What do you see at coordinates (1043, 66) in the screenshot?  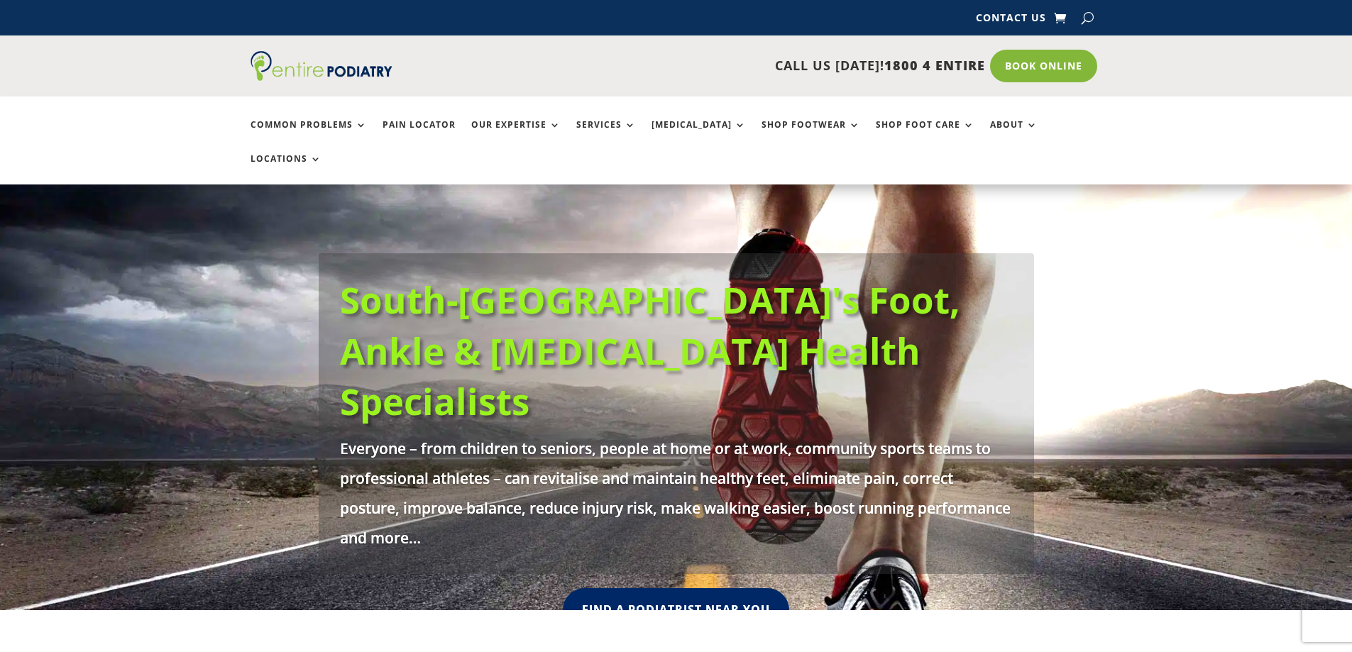 I see `a: Book Online` at bounding box center [1043, 66].